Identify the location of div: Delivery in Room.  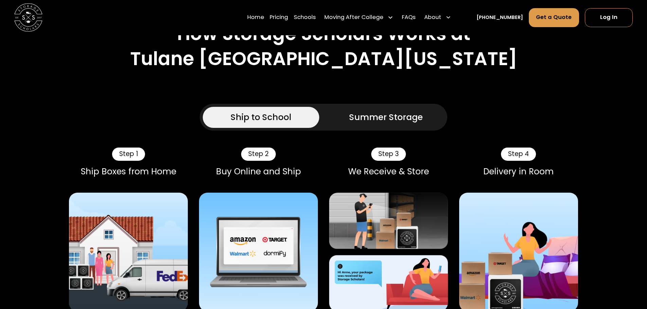
(518, 172).